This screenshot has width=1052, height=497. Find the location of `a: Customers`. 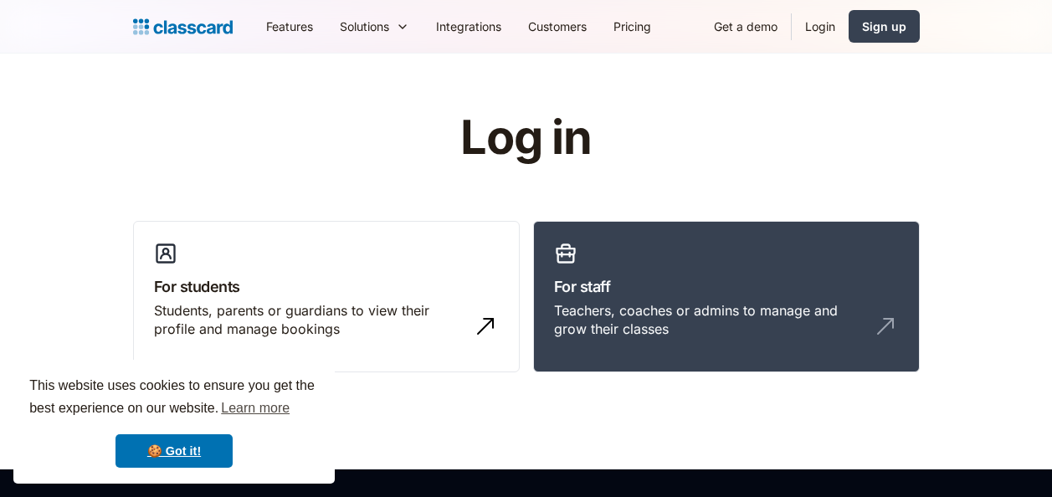

a: Customers is located at coordinates (557, 26).